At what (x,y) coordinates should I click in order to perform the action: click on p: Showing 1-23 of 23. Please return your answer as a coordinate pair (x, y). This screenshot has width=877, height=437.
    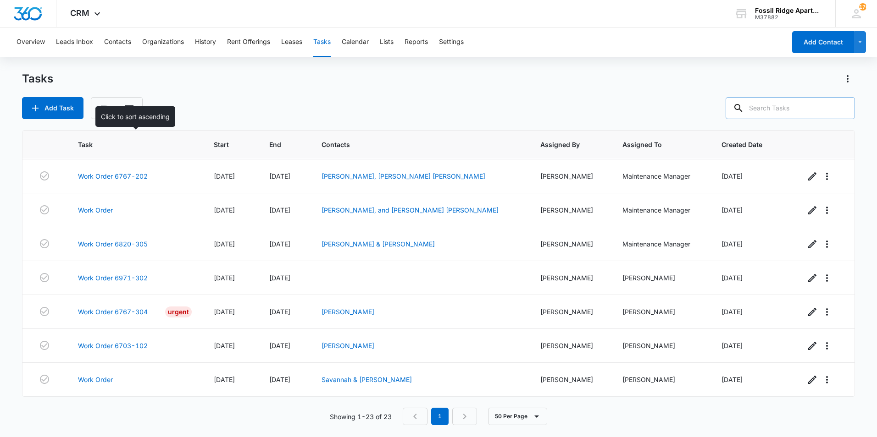
    Looking at the image, I should click on (360, 417).